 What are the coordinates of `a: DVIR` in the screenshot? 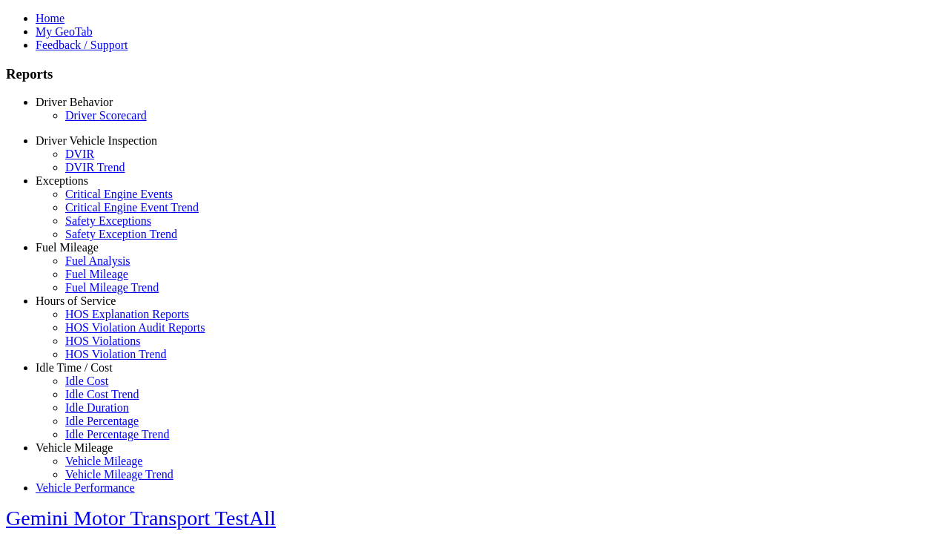 It's located at (79, 153).